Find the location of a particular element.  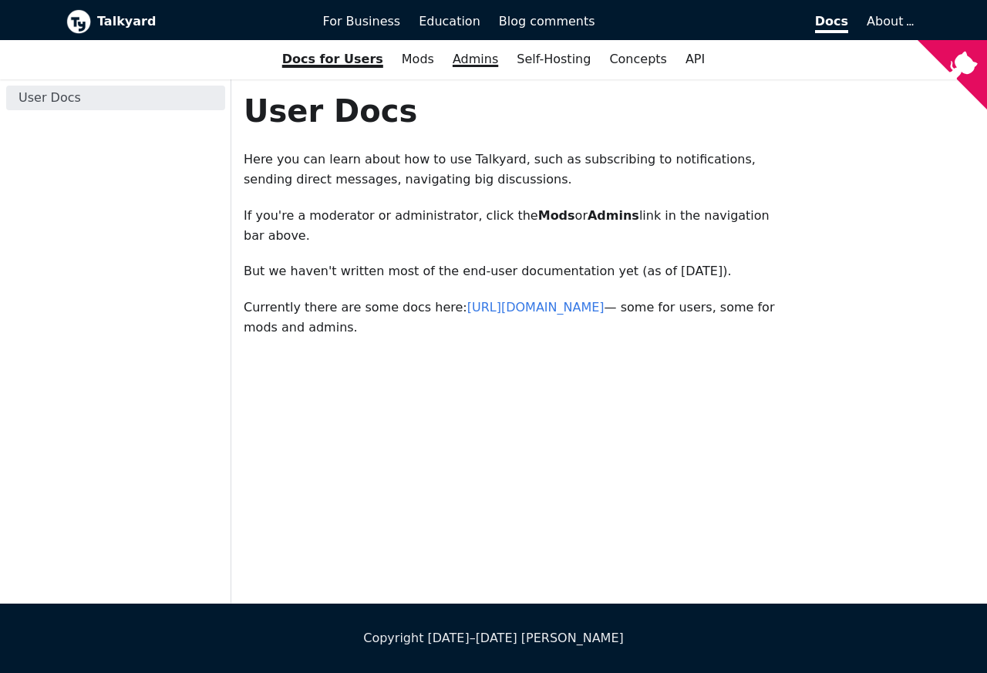

span: Education is located at coordinates (450, 21).